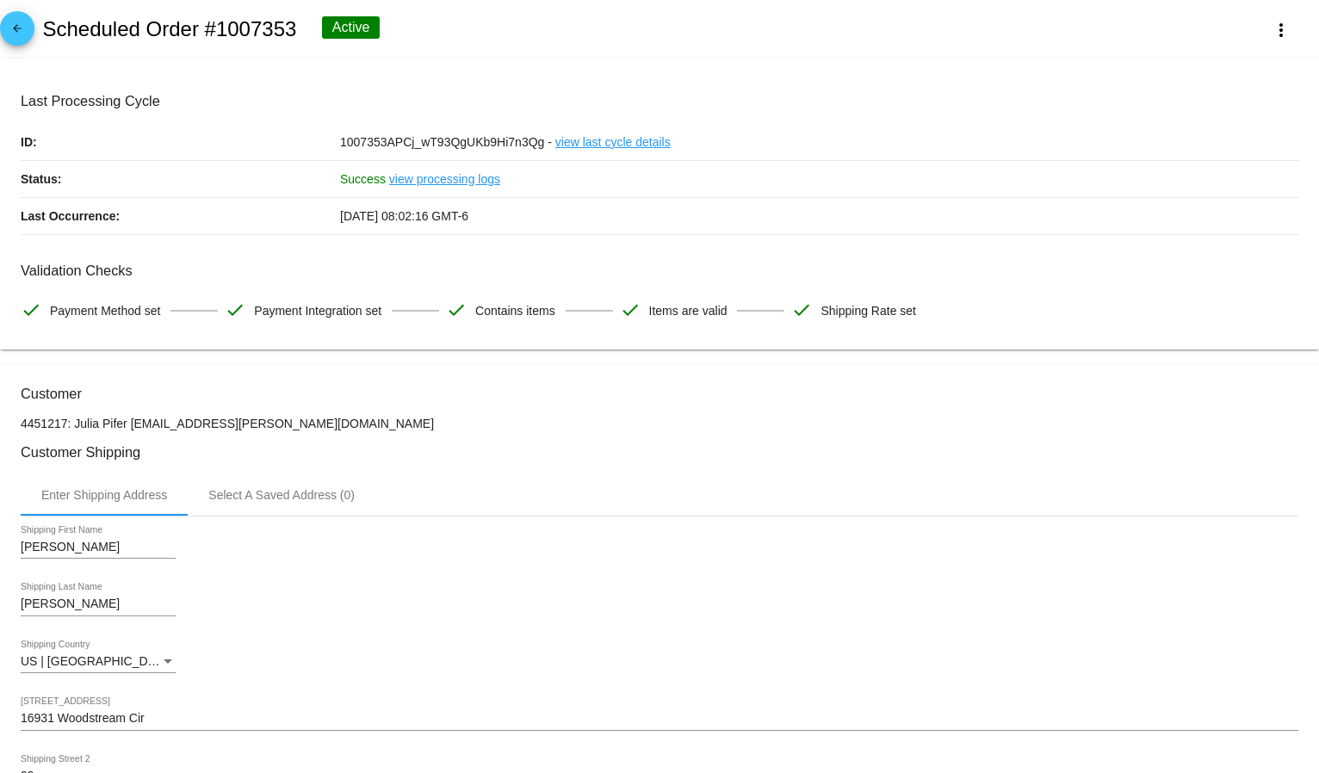  I want to click on input: Shipping Street 1, so click(659, 719).